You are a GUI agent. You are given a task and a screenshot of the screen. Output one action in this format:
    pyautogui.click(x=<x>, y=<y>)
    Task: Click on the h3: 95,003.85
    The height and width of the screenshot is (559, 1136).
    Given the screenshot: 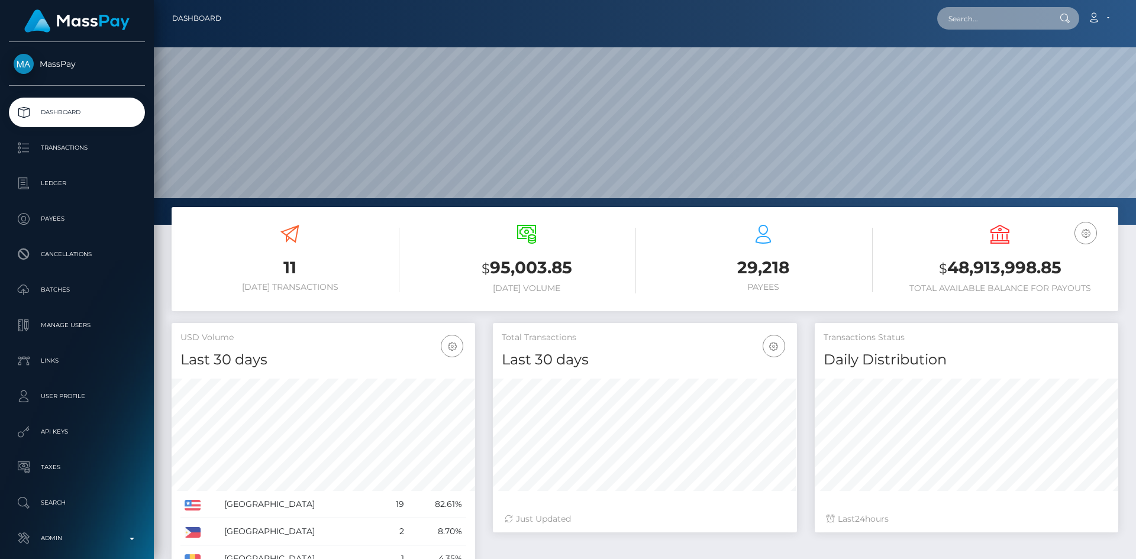 What is the action you would take?
    pyautogui.click(x=527, y=268)
    